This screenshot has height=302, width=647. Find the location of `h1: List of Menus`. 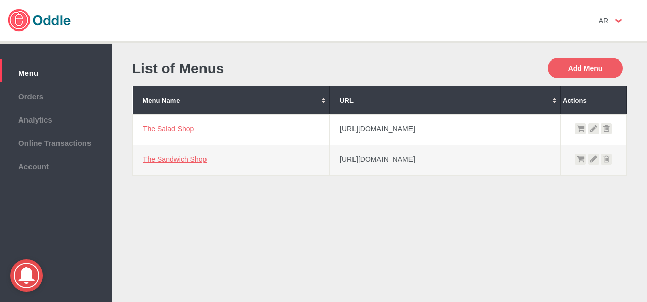

h1: List of Menus is located at coordinates (253, 69).